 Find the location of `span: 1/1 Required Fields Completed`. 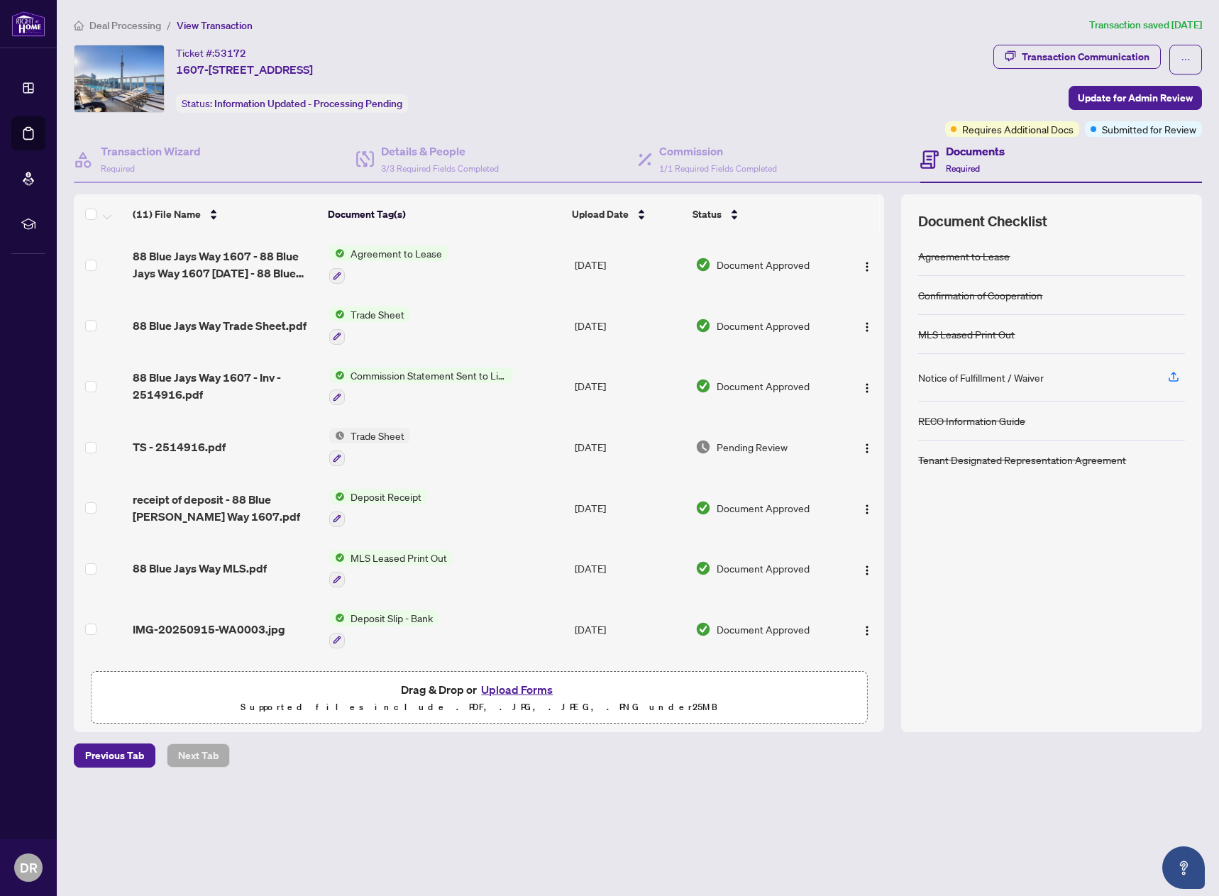

span: 1/1 Required Fields Completed is located at coordinates (718, 168).